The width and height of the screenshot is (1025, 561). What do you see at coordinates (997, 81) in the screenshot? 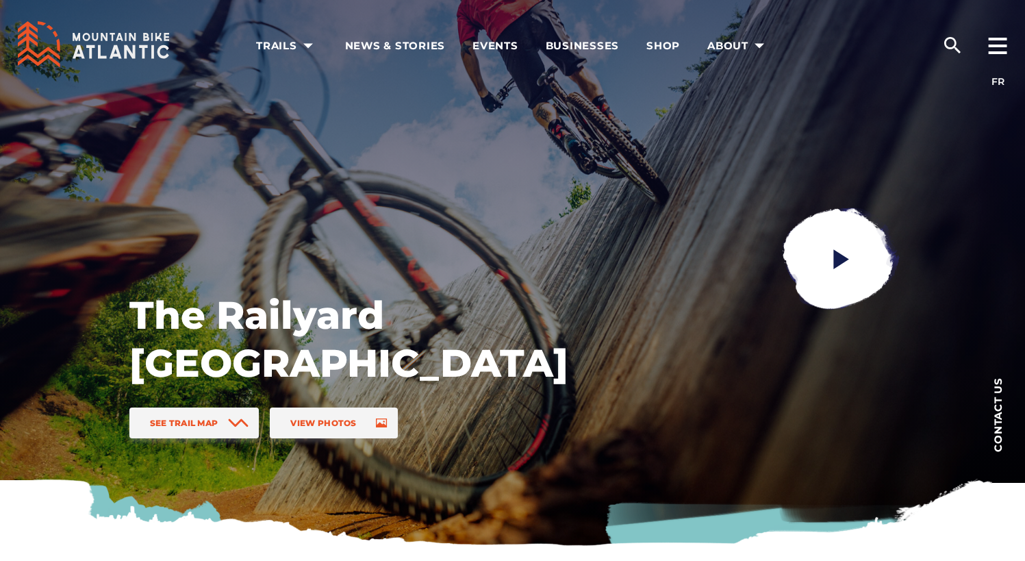
I see `a: FR` at bounding box center [997, 81].